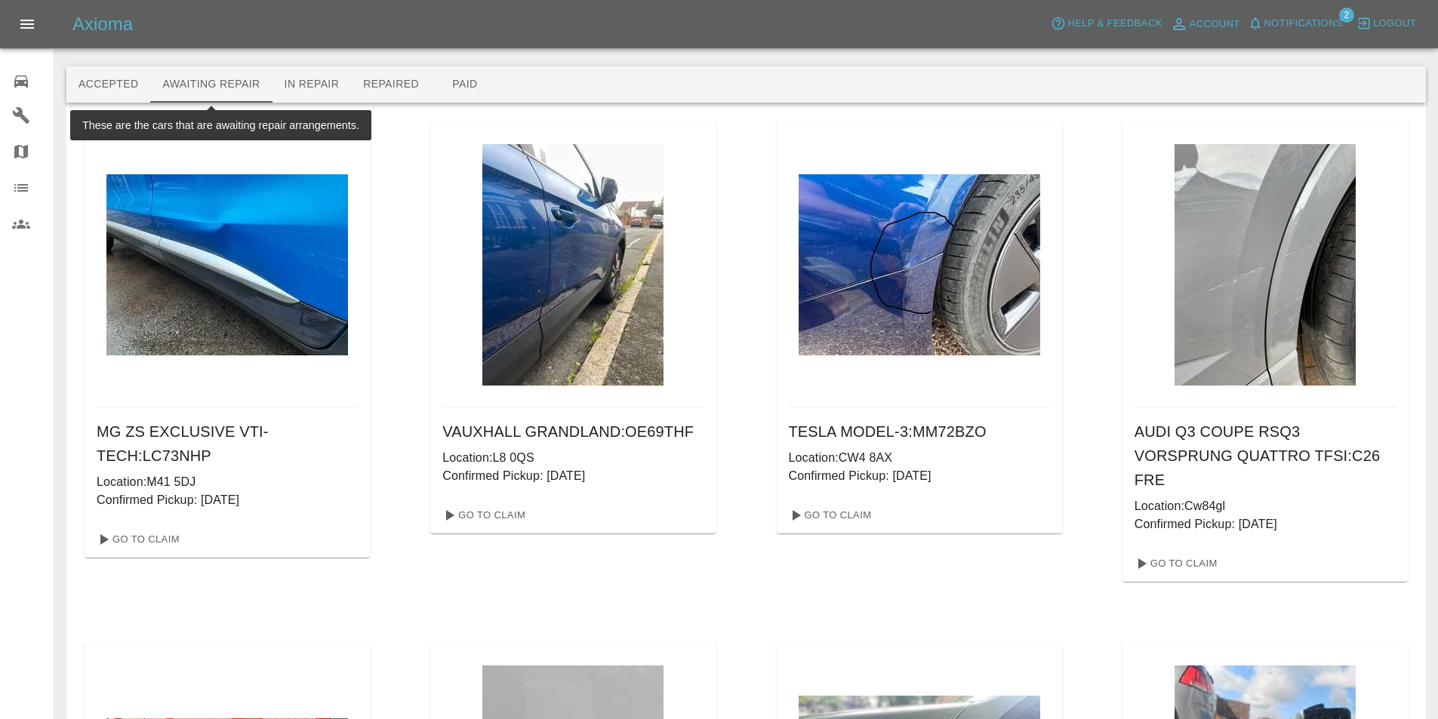  What do you see at coordinates (391, 85) in the screenshot?
I see `button: Repaired` at bounding box center [391, 85].